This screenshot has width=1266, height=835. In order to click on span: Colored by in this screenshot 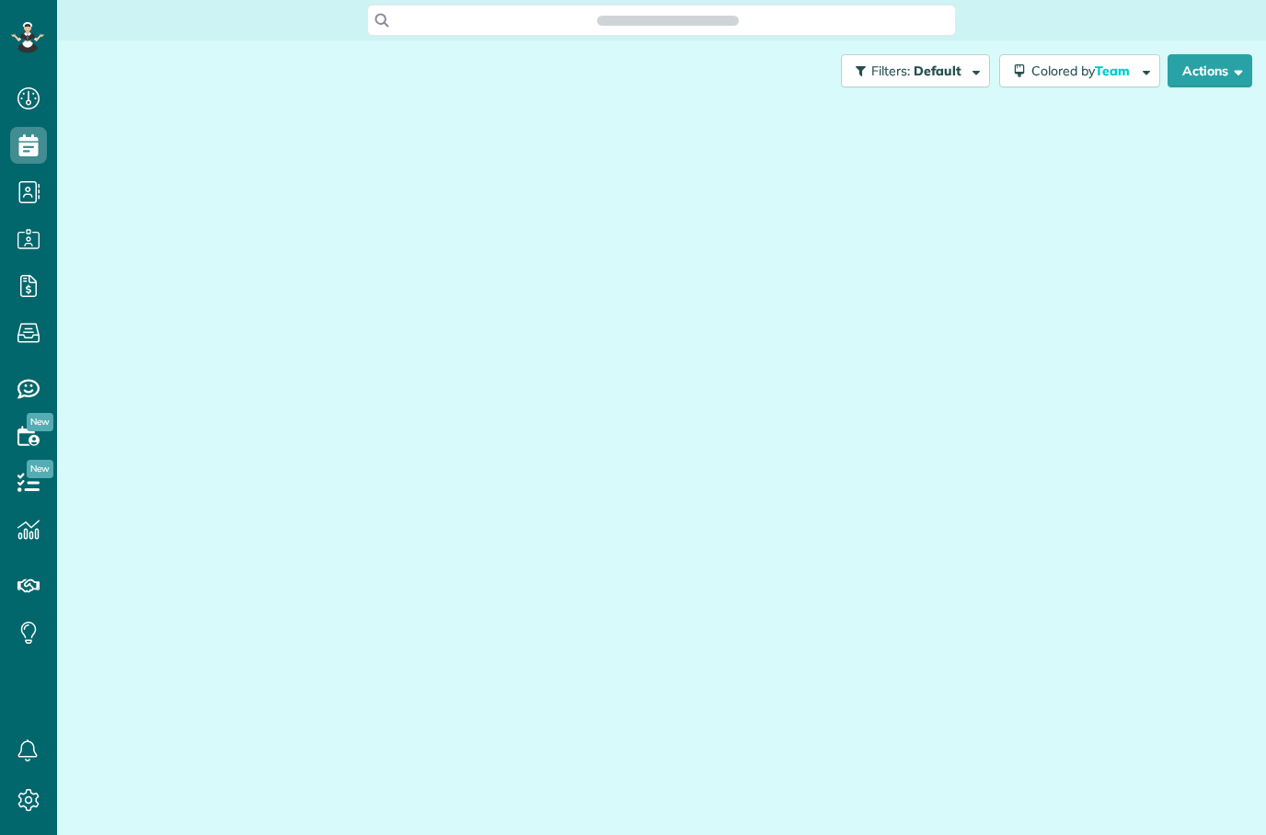, I will do `click(1084, 71)`.